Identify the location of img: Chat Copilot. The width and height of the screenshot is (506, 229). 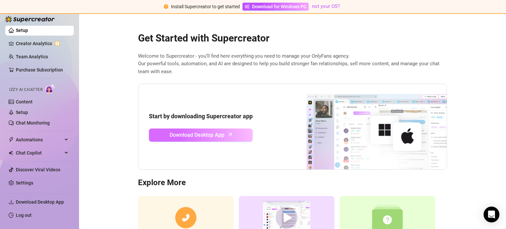
(11, 153).